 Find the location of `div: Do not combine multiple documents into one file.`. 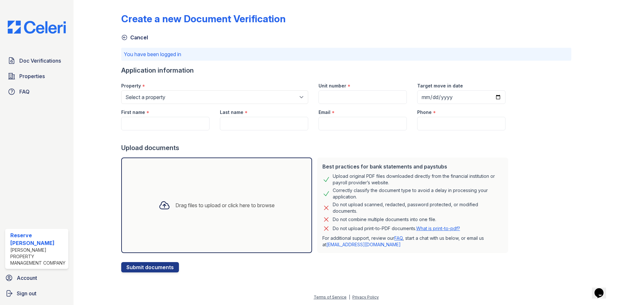

div: Do not combine multiple documents into one file. is located at coordinates (385, 219).